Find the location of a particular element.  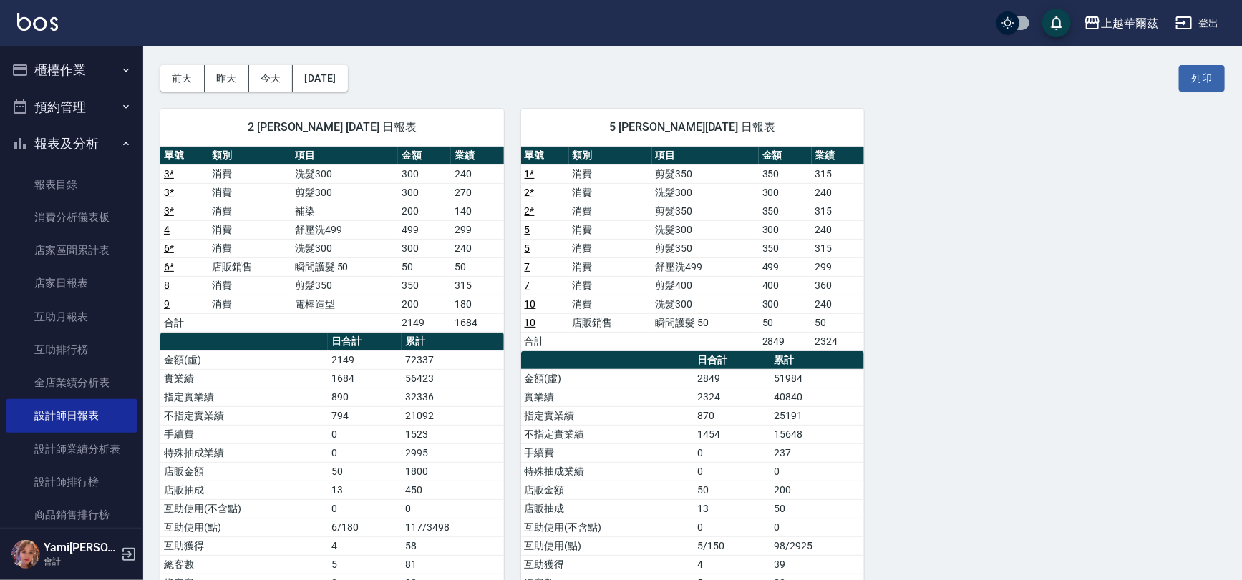

td: 洗髮300 is located at coordinates (705, 304).